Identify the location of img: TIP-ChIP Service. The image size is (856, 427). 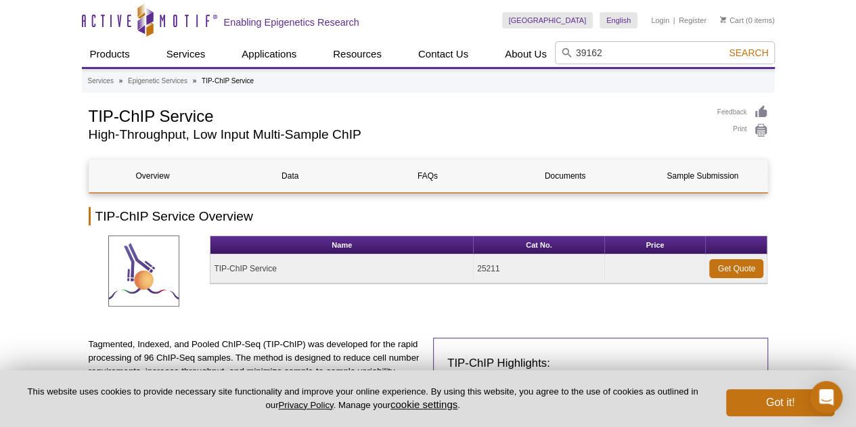
(144, 271).